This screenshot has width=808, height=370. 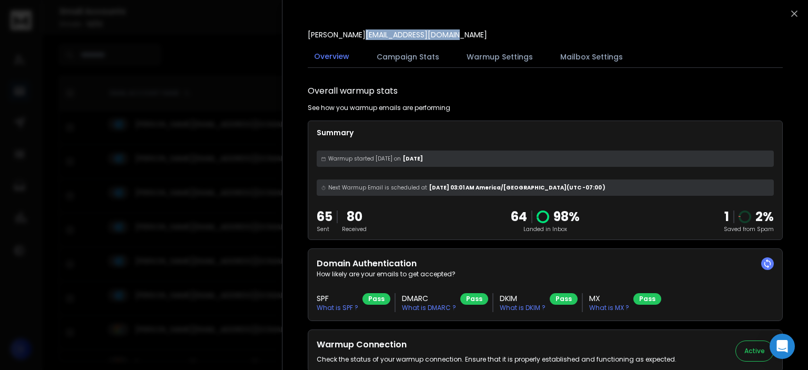 What do you see at coordinates (764, 217) in the screenshot?
I see `p: 2 %` at bounding box center [764, 217].